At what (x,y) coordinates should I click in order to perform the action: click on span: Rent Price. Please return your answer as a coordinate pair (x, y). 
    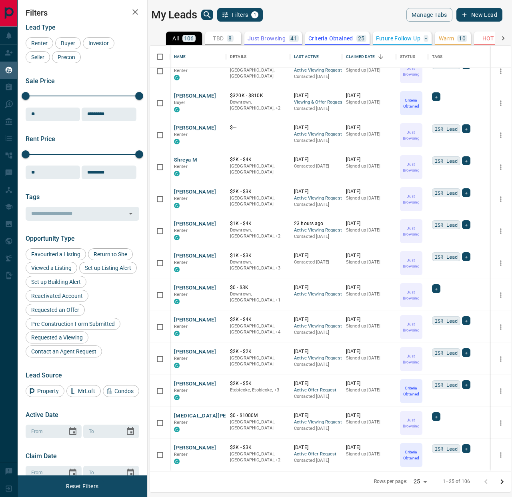
    Looking at the image, I should click on (40, 139).